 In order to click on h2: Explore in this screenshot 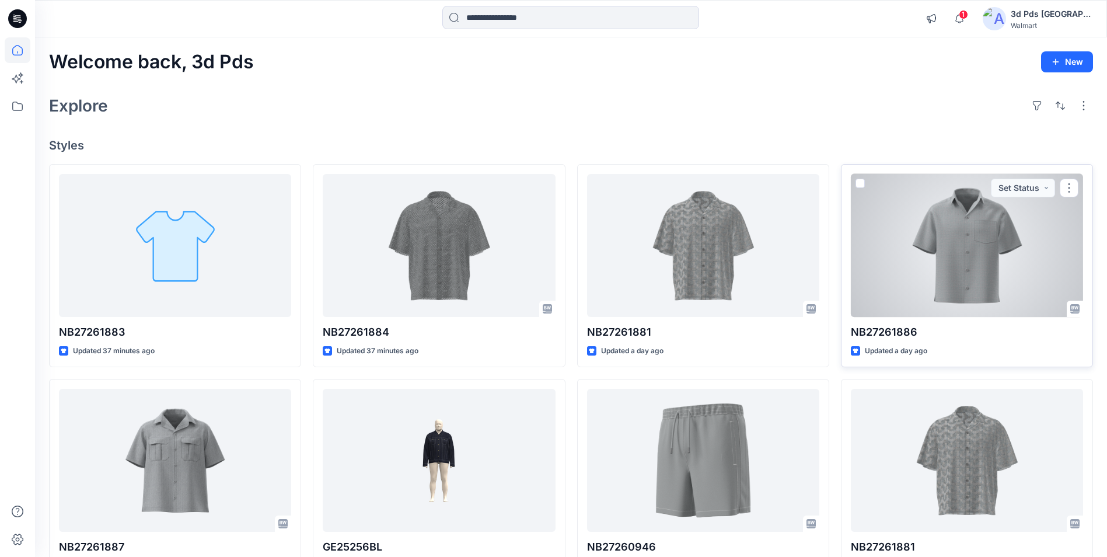, I will do `click(78, 106)`.